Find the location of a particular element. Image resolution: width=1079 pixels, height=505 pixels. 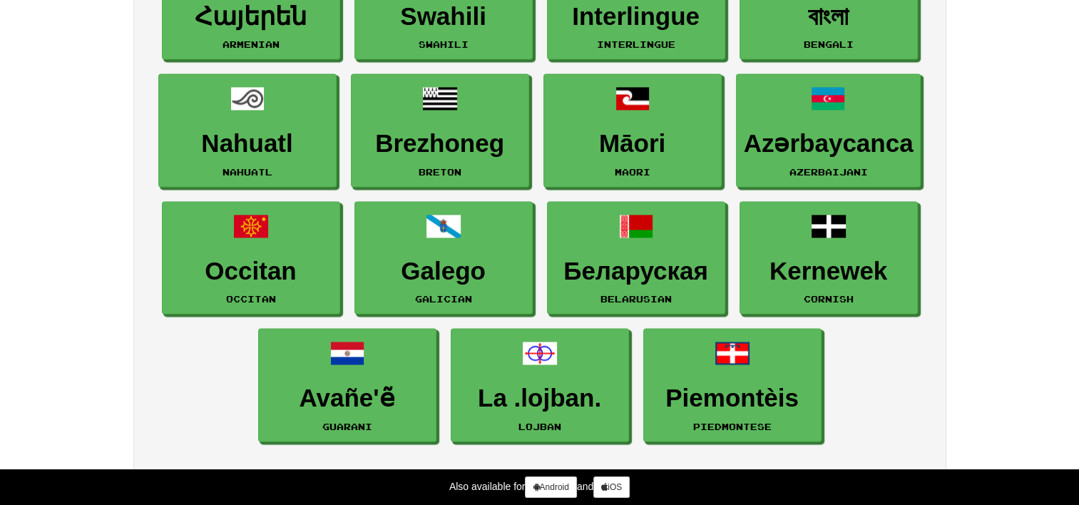

a: Android is located at coordinates (551, 487).